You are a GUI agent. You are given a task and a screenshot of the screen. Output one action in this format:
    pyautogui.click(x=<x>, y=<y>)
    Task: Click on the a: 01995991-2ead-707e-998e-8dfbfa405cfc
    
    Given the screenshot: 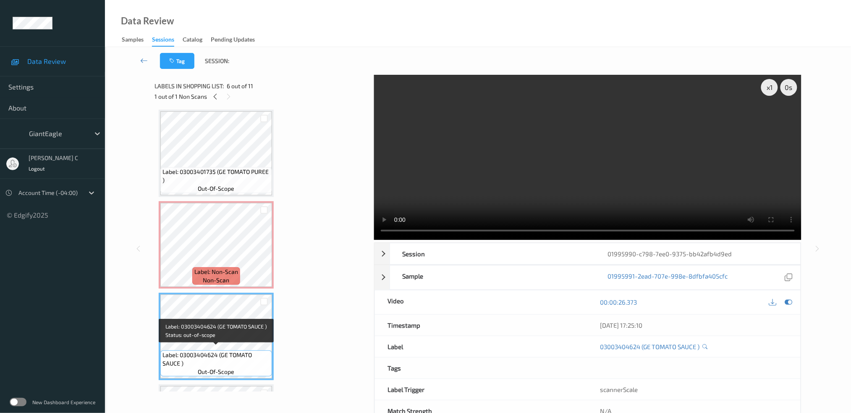 What is the action you would take?
    pyautogui.click(x=668, y=277)
    